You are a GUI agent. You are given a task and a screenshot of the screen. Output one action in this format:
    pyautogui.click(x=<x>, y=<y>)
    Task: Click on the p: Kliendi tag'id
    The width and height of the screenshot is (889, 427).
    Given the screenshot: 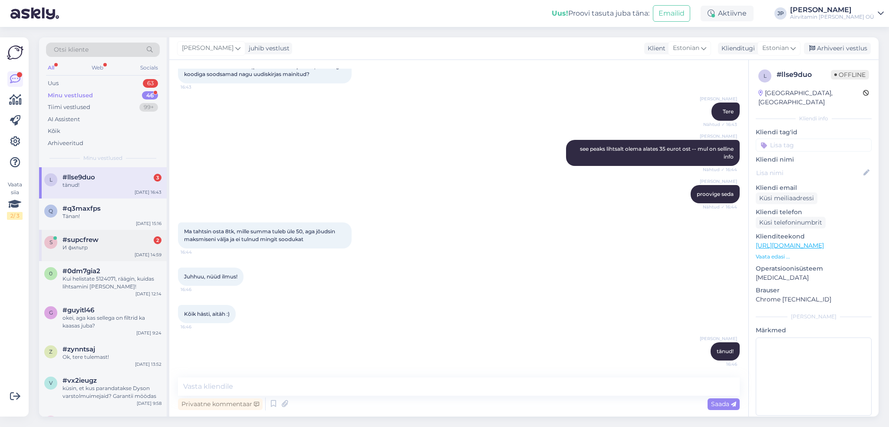 What is the action you would take?
    pyautogui.click(x=814, y=132)
    